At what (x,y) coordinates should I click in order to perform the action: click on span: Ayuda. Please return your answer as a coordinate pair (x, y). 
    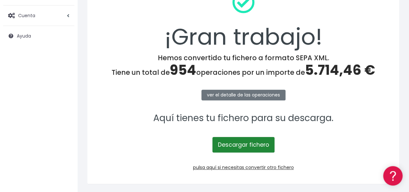
    Looking at the image, I should click on (24, 36).